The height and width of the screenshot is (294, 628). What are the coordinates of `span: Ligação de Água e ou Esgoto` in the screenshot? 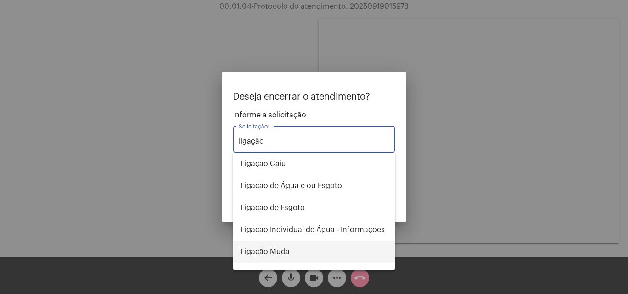 It's located at (314, 186).